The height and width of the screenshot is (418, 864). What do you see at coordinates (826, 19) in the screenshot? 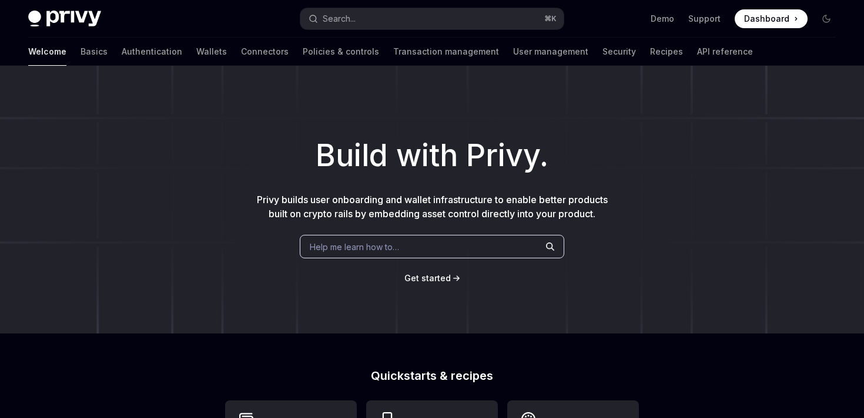
I see `button: Toggle dark mode` at bounding box center [826, 19].